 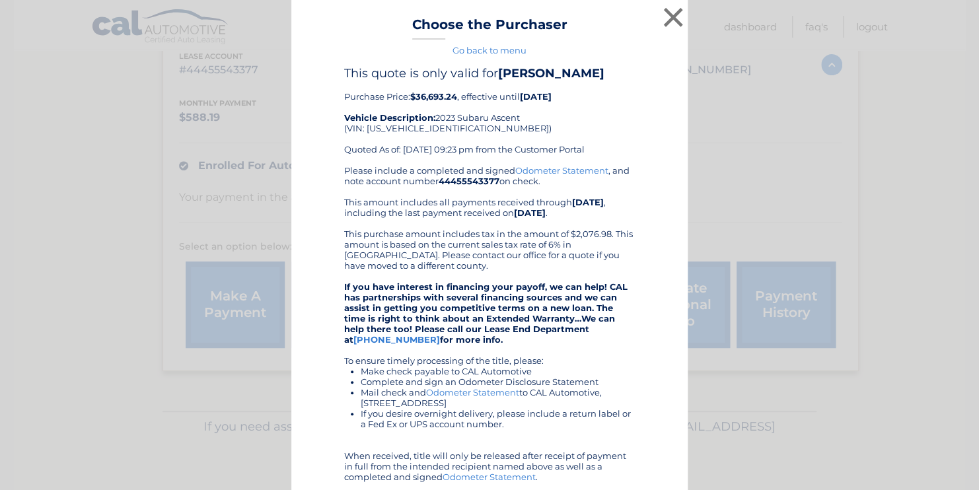 What do you see at coordinates (489, 73) in the screenshot?
I see `h4: This quote is only valid for` at bounding box center [489, 73].